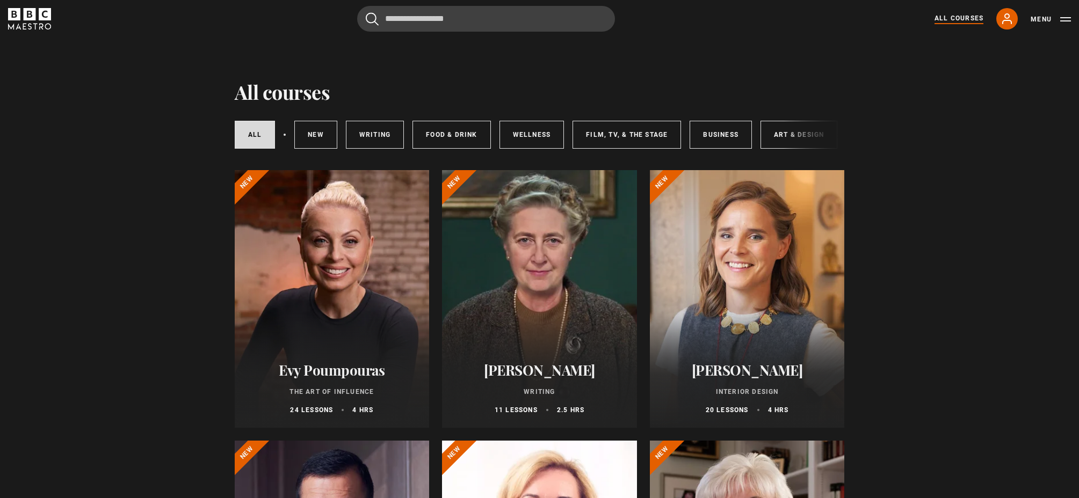 The image size is (1079, 498). I want to click on a: Writing, so click(375, 135).